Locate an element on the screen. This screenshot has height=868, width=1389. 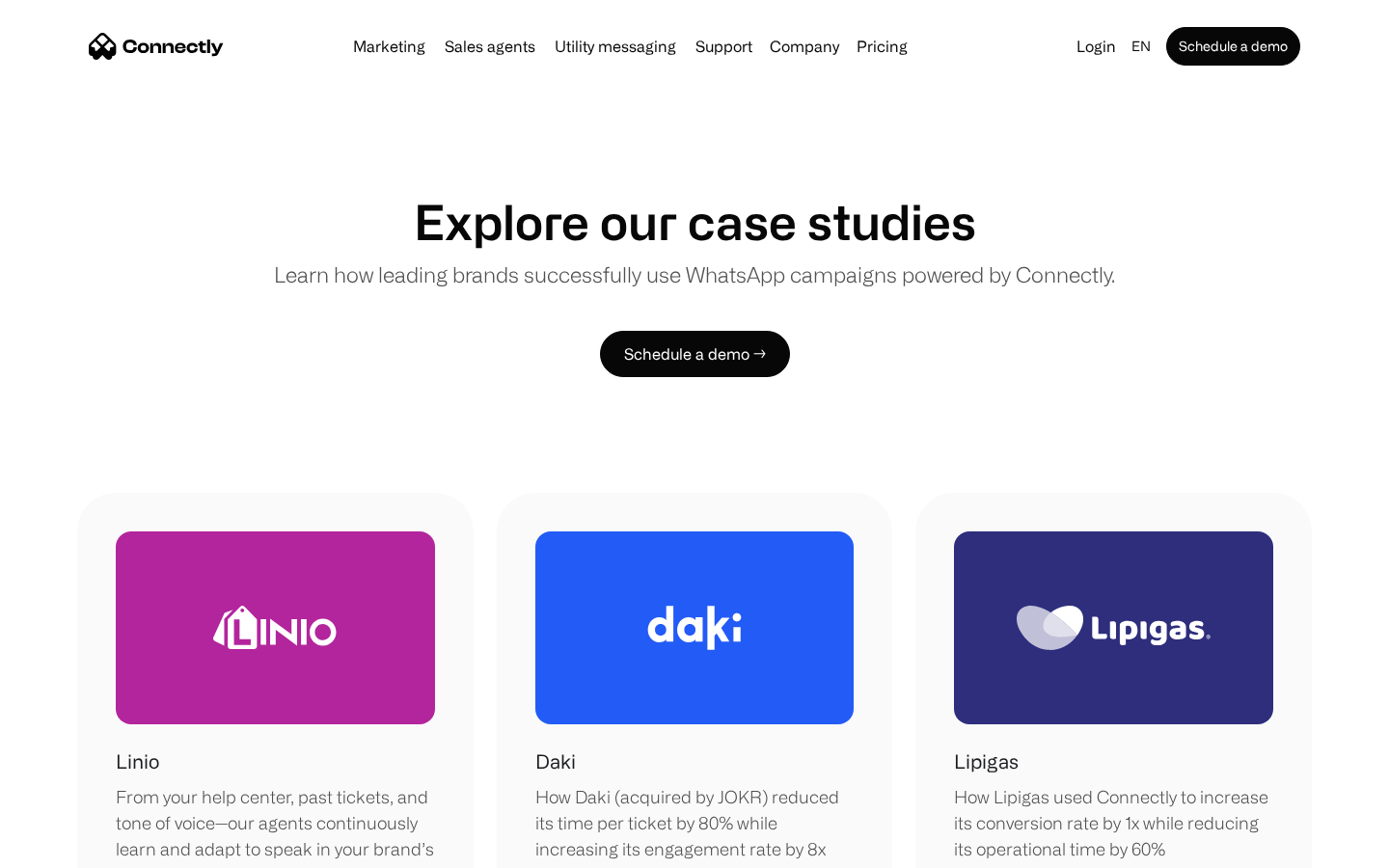
a: home is located at coordinates (157, 47).